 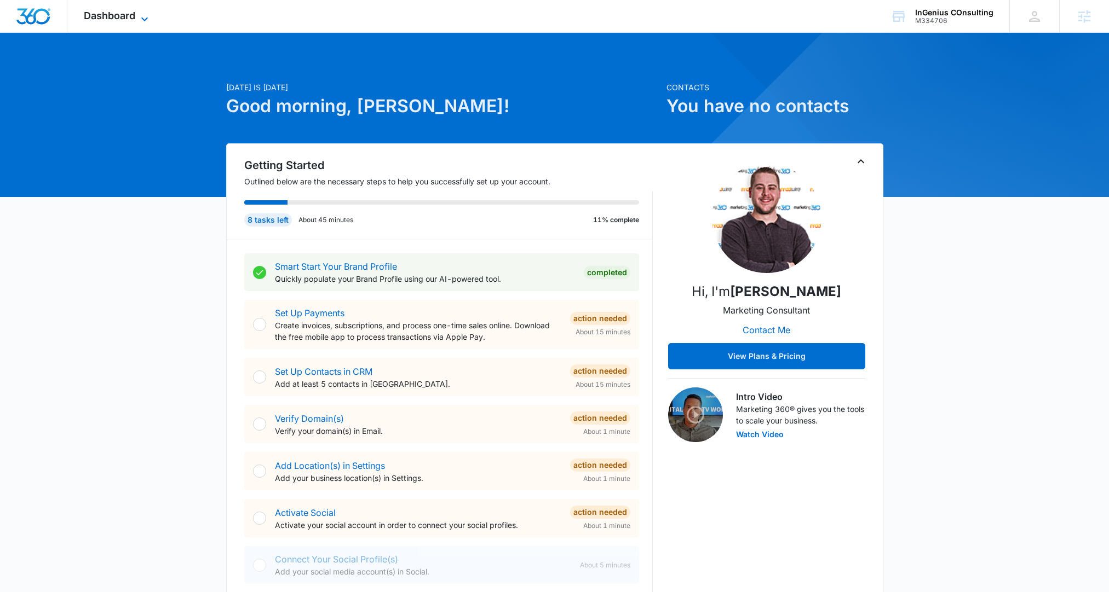 What do you see at coordinates (110, 15) in the screenshot?
I see `span: Dashboard` at bounding box center [110, 15].